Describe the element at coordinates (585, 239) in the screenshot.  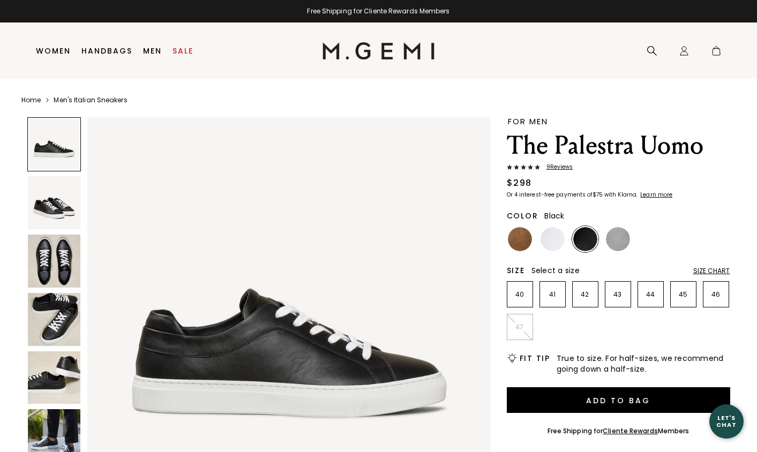
I see `img: Black` at that location.